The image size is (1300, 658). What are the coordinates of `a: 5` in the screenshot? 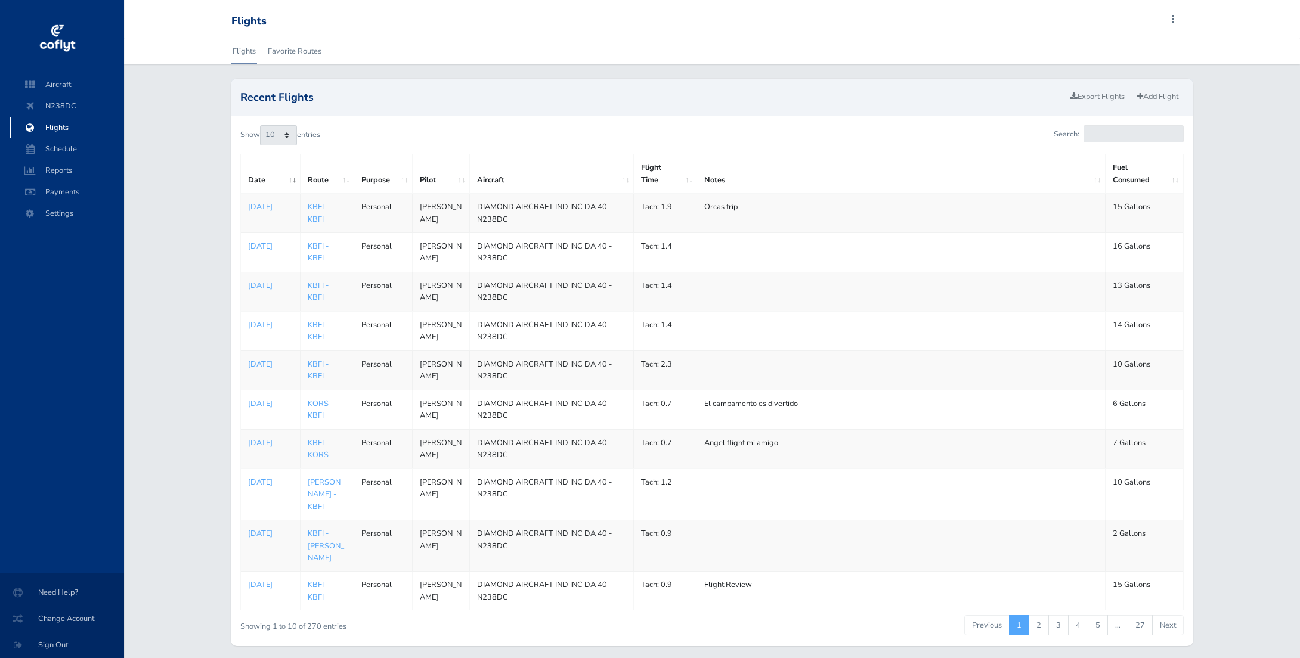 It's located at (1098, 625).